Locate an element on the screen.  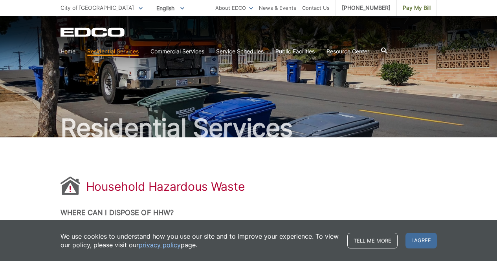
a: Contact Us is located at coordinates (316, 8).